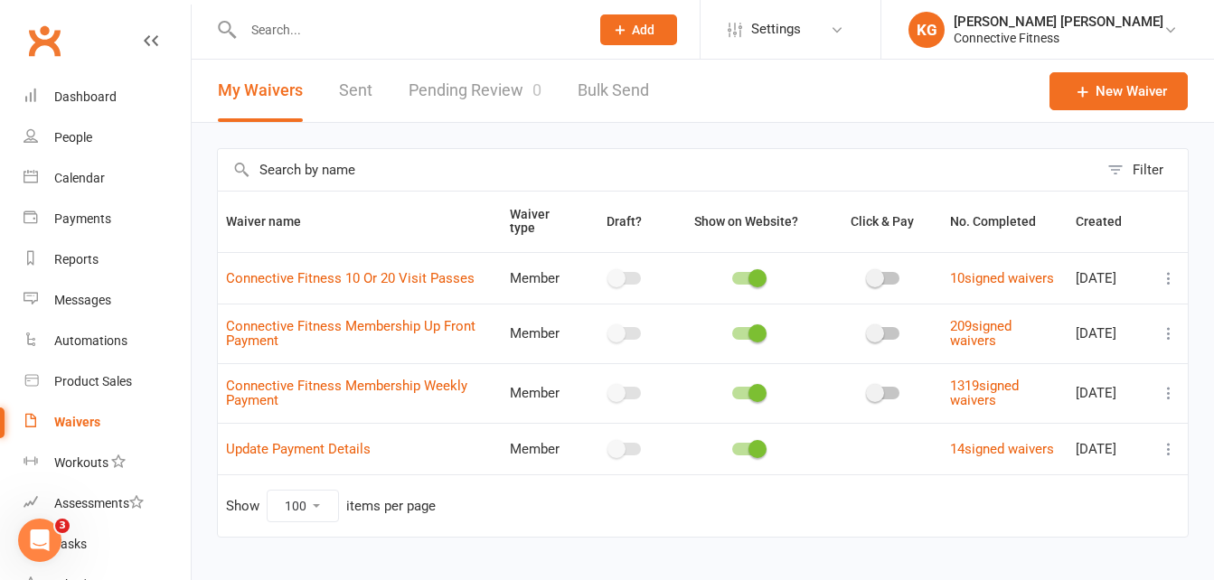 Image resolution: width=1214 pixels, height=580 pixels. Describe the element at coordinates (93, 382) in the screenshot. I see `div: Product Sales` at that location.